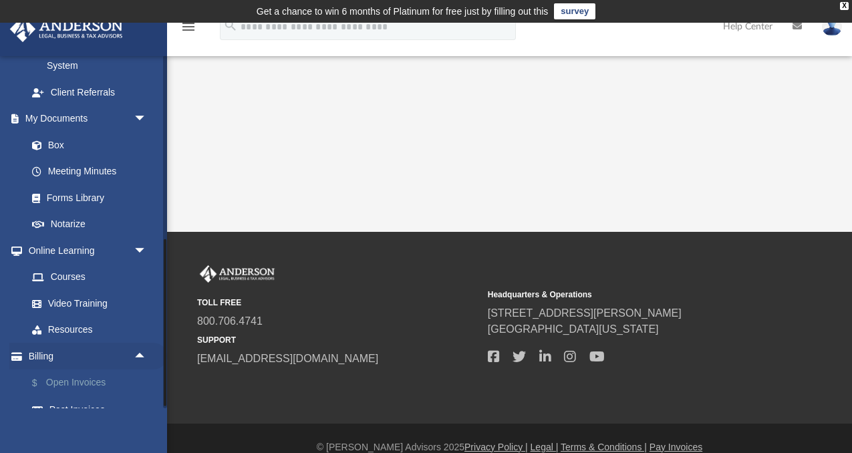 The width and height of the screenshot is (852, 453). Describe the element at coordinates (88, 356) in the screenshot. I see `a: Billingarrow_drop_up` at that location.